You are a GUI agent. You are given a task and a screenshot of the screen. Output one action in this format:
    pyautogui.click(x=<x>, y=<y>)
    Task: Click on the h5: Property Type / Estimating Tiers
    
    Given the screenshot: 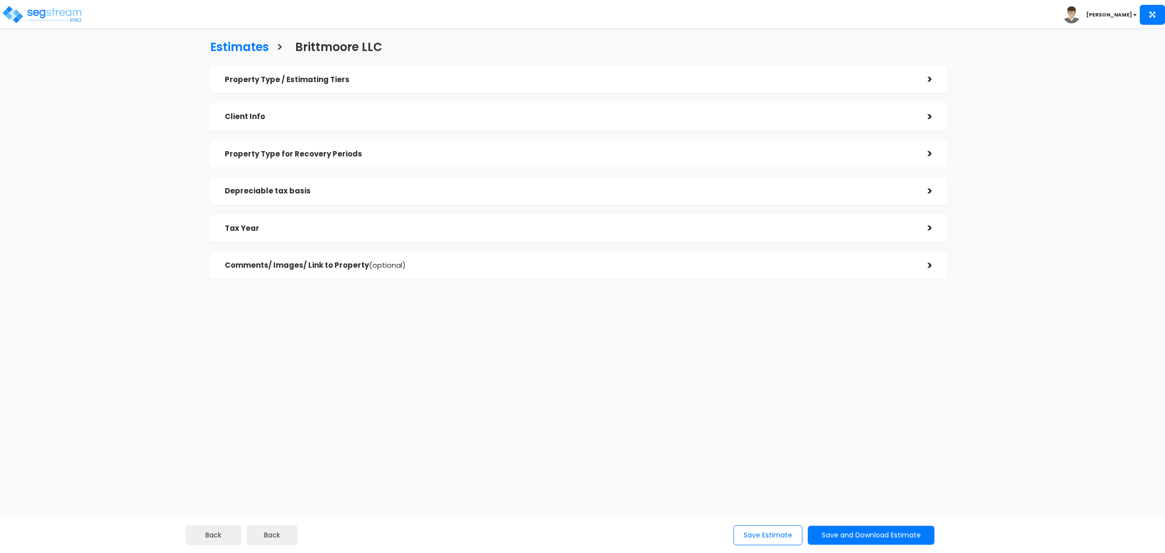 What is the action you would take?
    pyautogui.click(x=569, y=80)
    